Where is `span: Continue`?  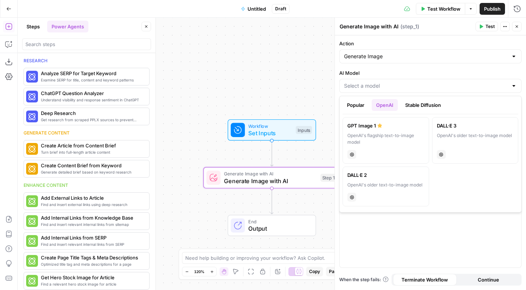 span: Continue is located at coordinates (488, 280).